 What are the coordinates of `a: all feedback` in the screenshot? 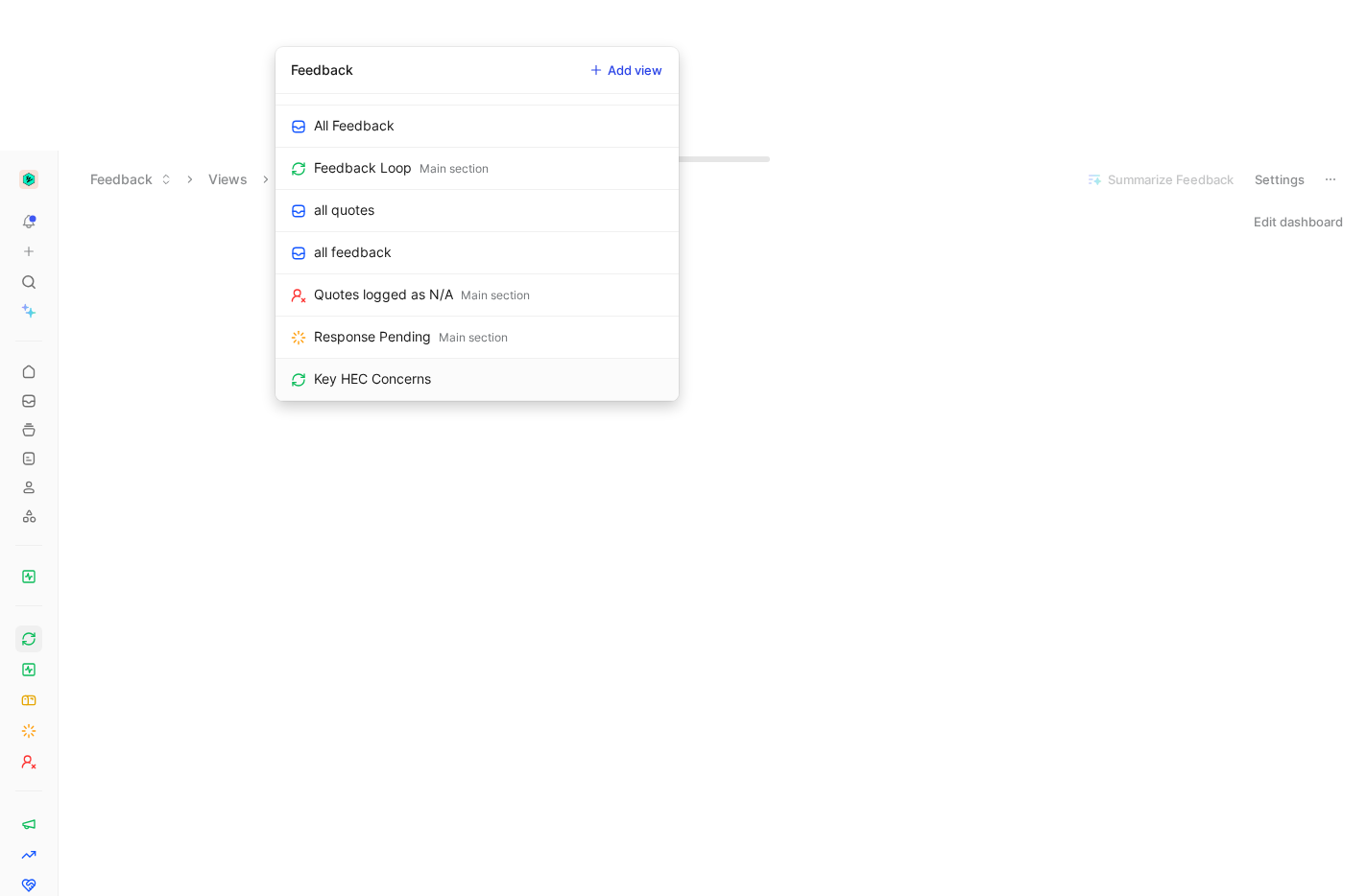 It's located at (478, 253).